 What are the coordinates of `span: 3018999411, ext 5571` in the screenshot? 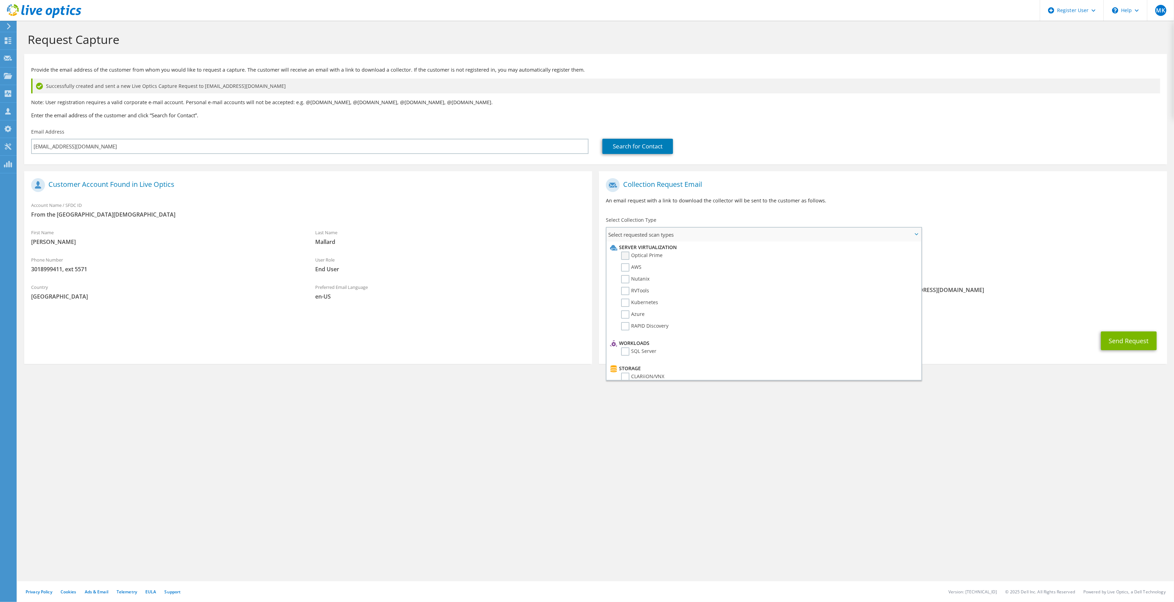 It's located at (166, 269).